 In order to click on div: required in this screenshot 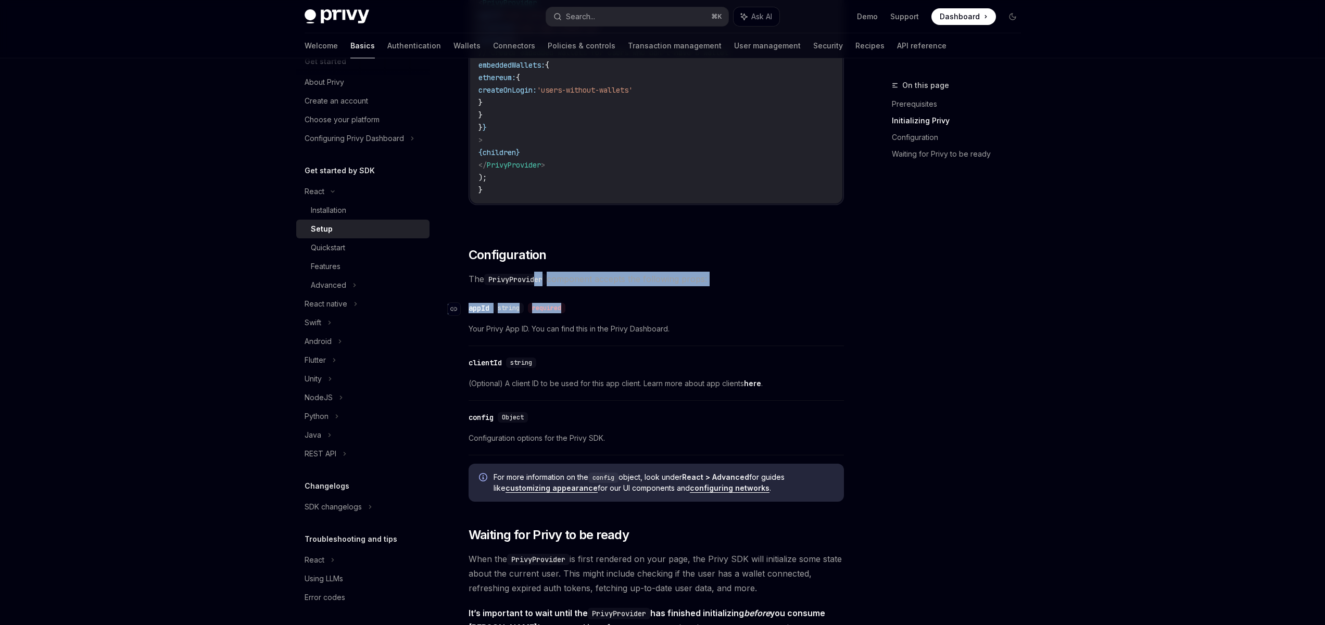, I will do `click(547, 308)`.